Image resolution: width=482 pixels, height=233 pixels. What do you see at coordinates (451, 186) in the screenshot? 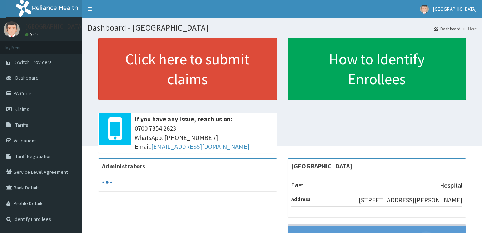
I see `p: Hospital` at bounding box center [451, 186].